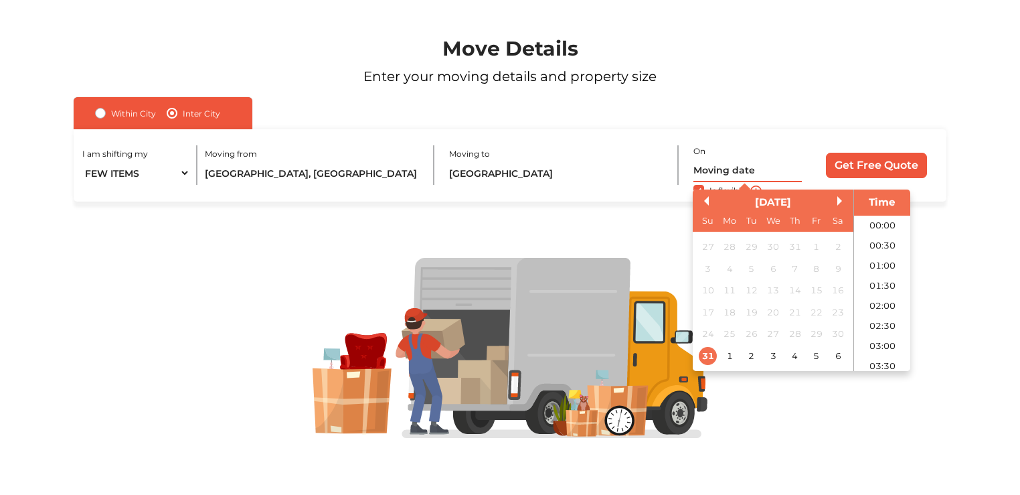  I want to click on label: Within City, so click(133, 113).